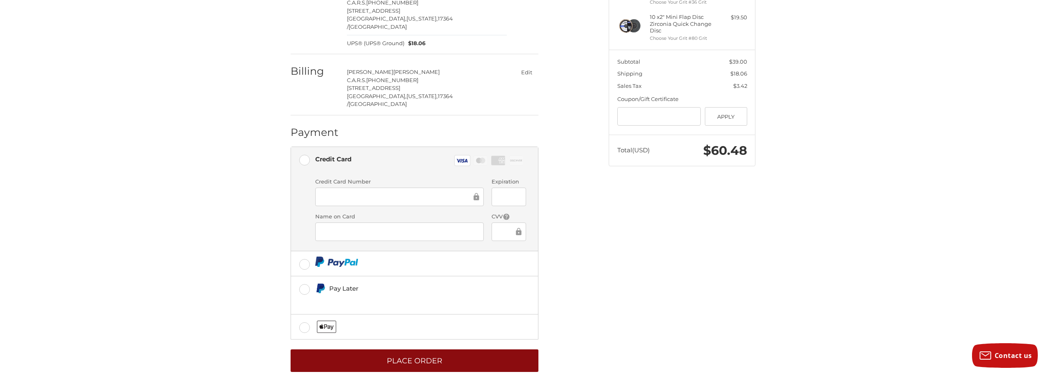 Image resolution: width=1046 pixels, height=374 pixels. What do you see at coordinates (314, 71) in the screenshot?
I see `h2: Billing` at bounding box center [314, 71].